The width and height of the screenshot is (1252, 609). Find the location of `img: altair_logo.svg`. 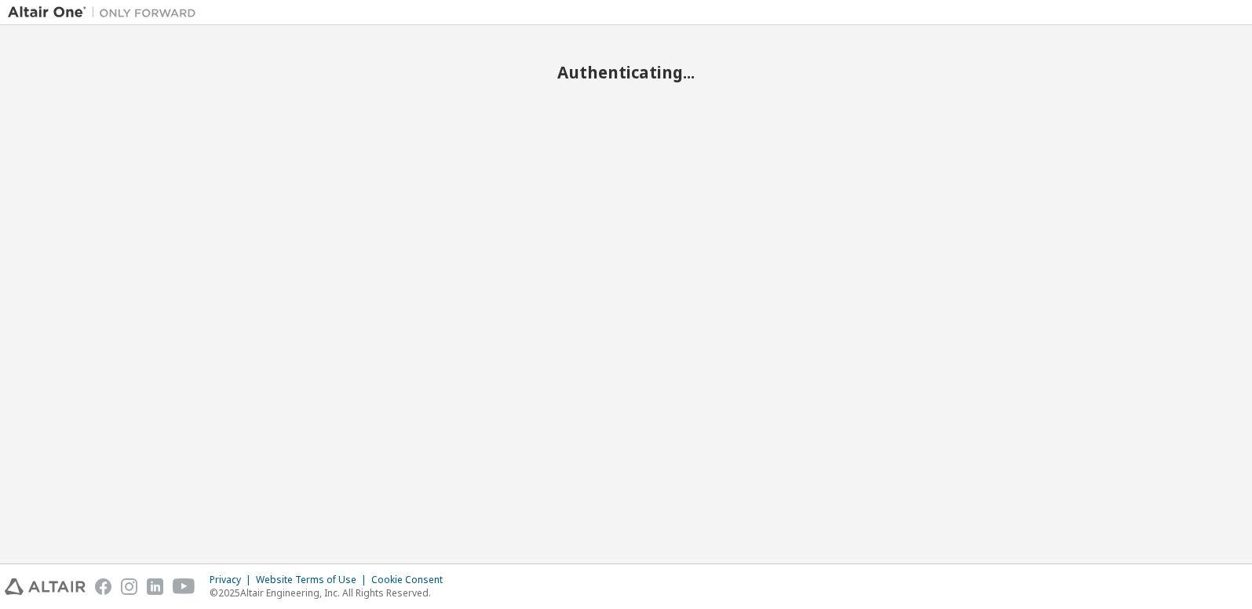

img: altair_logo.svg is located at coordinates (45, 586).